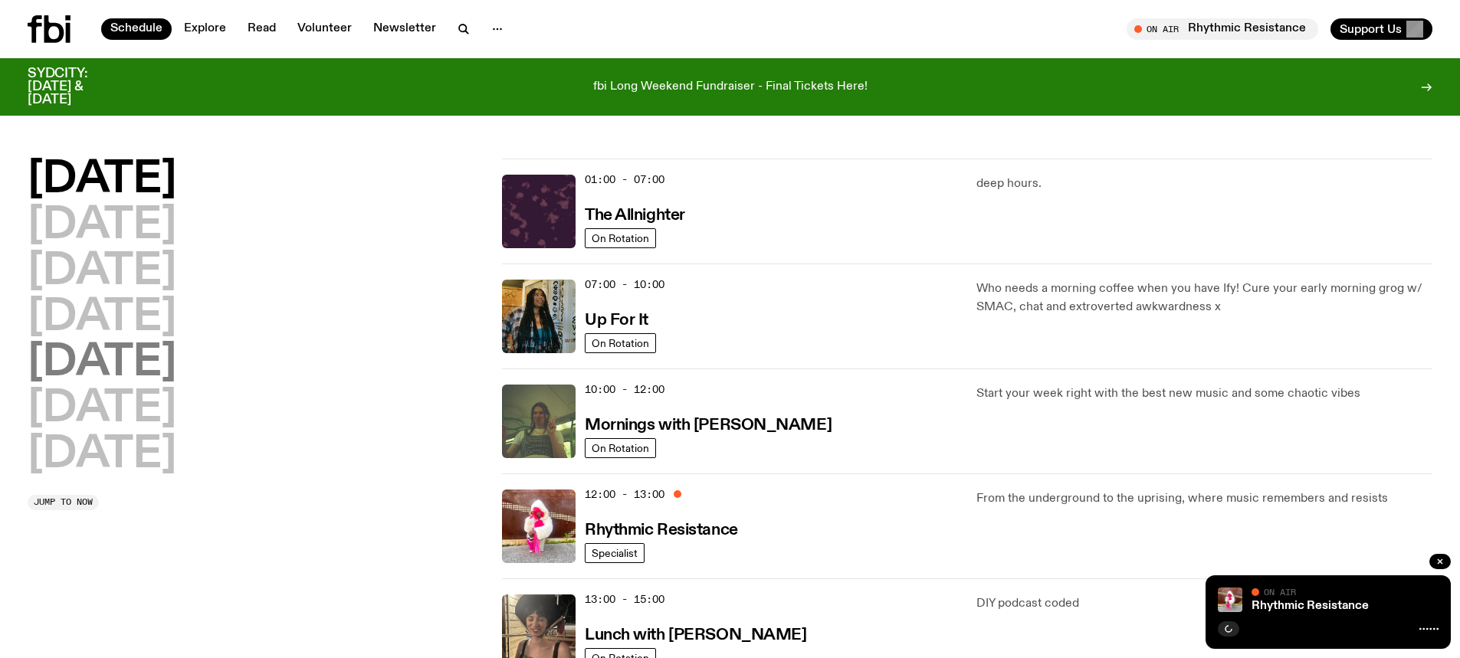  What do you see at coordinates (635, 215) in the screenshot?
I see `h3: The Allnighter` at bounding box center [635, 215].